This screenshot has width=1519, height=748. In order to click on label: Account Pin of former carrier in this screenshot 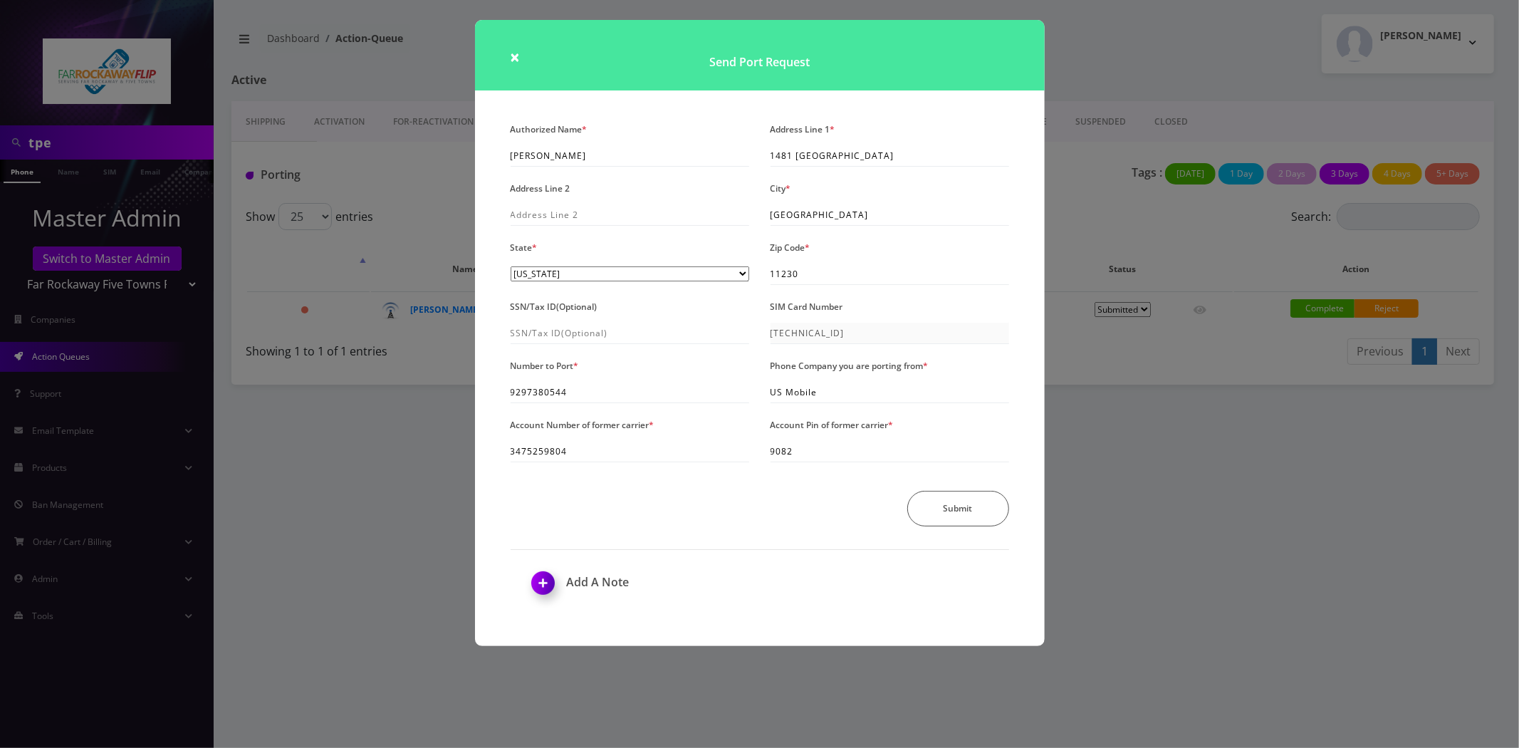, I will do `click(832, 424)`.